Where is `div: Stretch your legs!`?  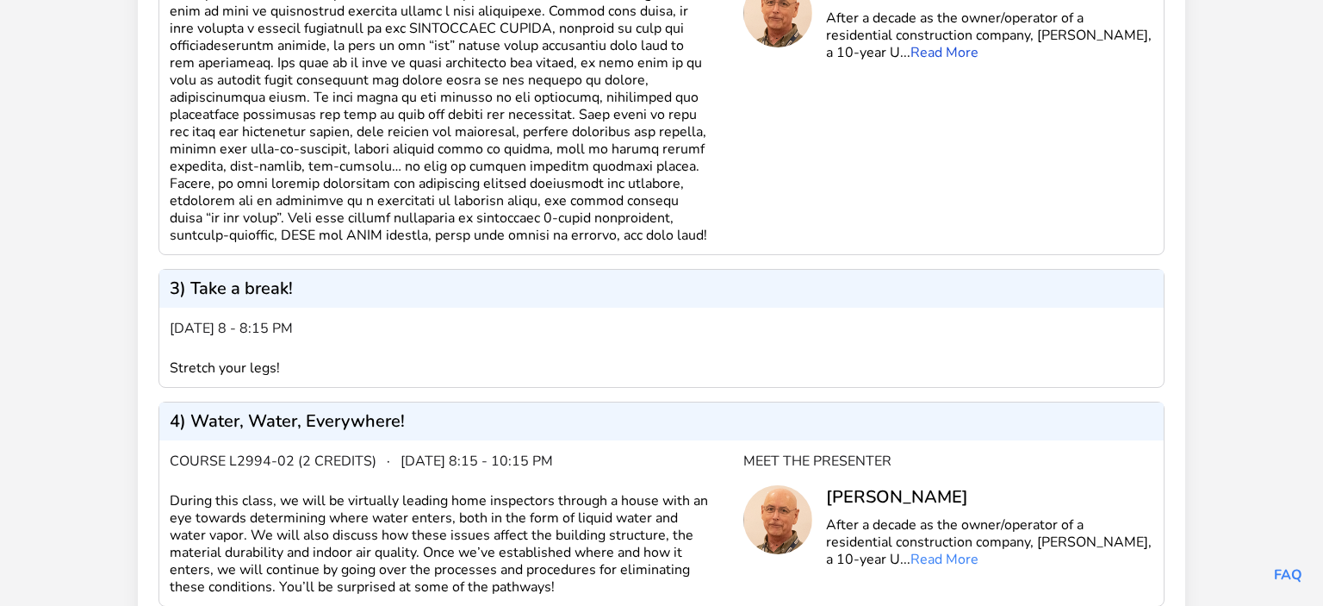 div: Stretch your legs! is located at coordinates (457, 368).